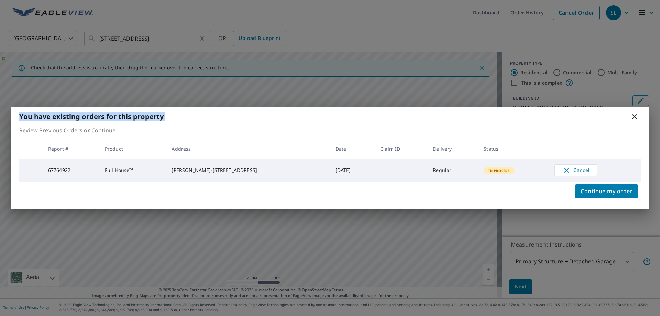 This screenshot has height=316, width=660. What do you see at coordinates (606, 191) in the screenshot?
I see `span: Continue my order` at bounding box center [606, 191].